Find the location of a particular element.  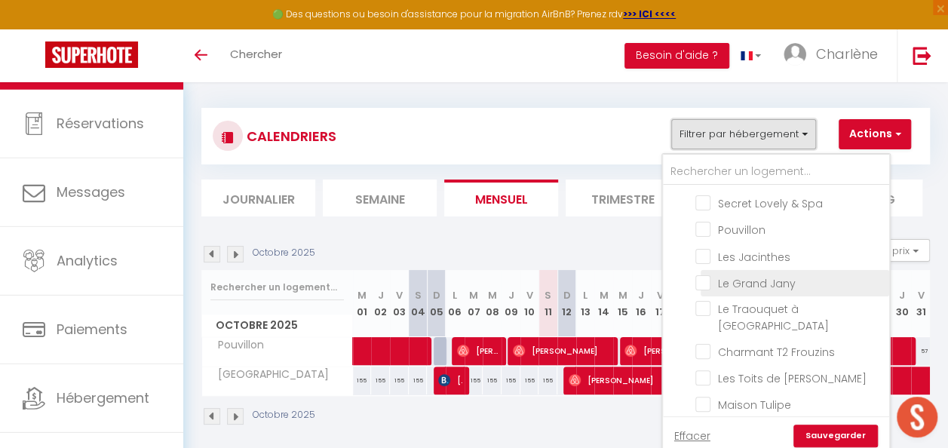

span: Chercher is located at coordinates (256, 54).